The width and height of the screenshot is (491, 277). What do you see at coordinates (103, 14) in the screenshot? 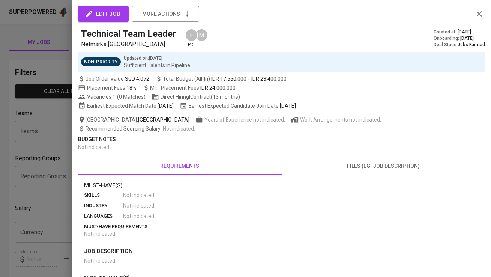
I see `button: edit job` at bounding box center [103, 14].